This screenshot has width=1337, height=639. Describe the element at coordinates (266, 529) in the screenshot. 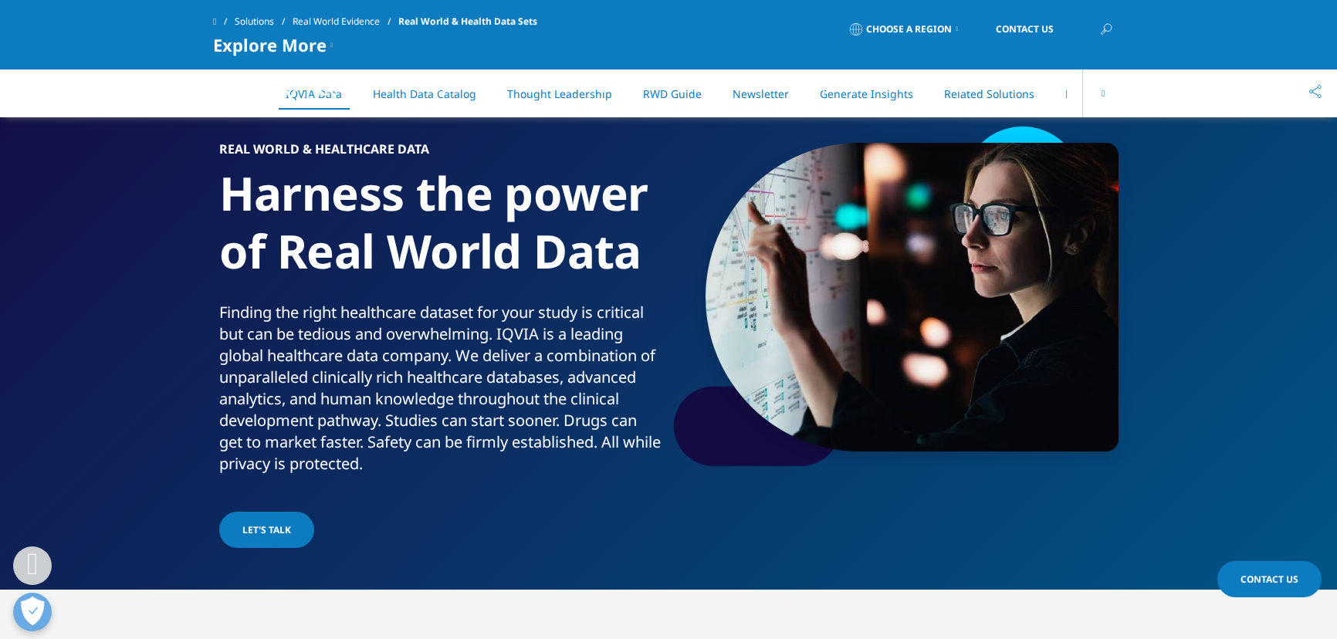

I see `a: Let's Talk` at that location.